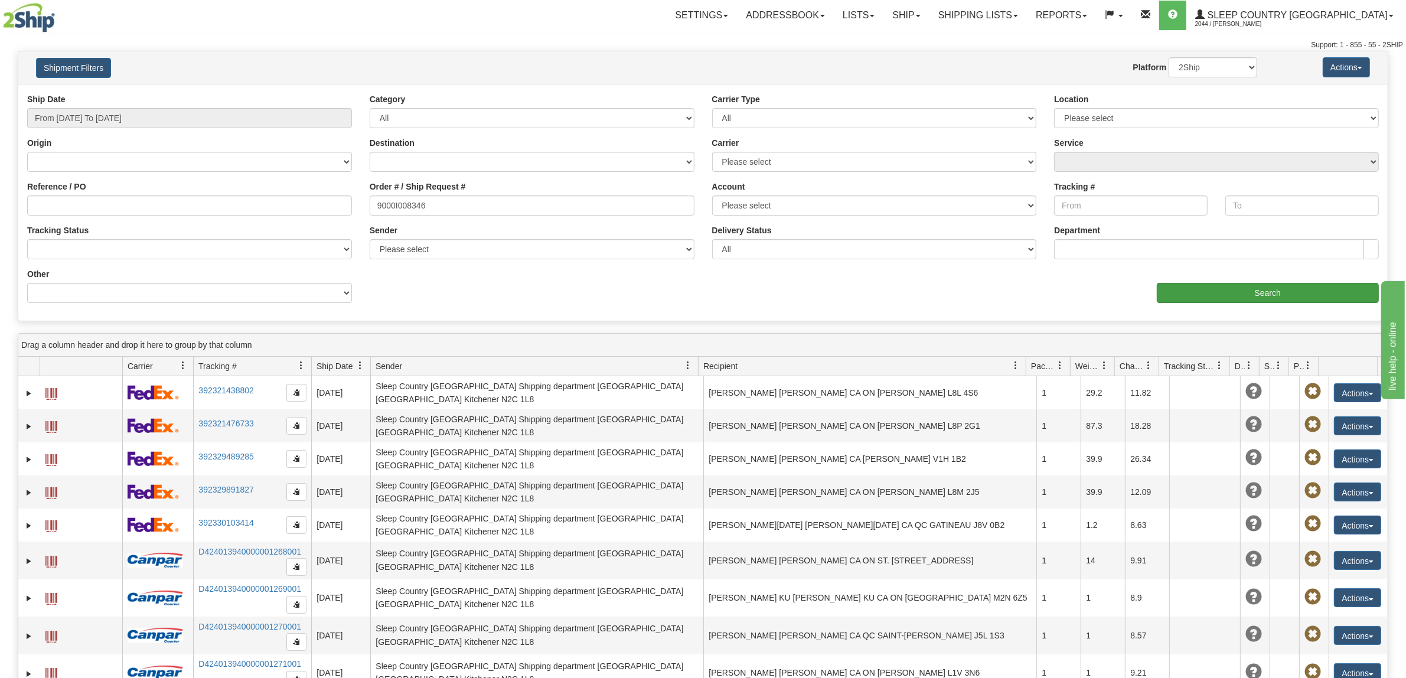 The height and width of the screenshot is (678, 1406). I want to click on a: Tracking Status filter column settings, so click(1219, 365).